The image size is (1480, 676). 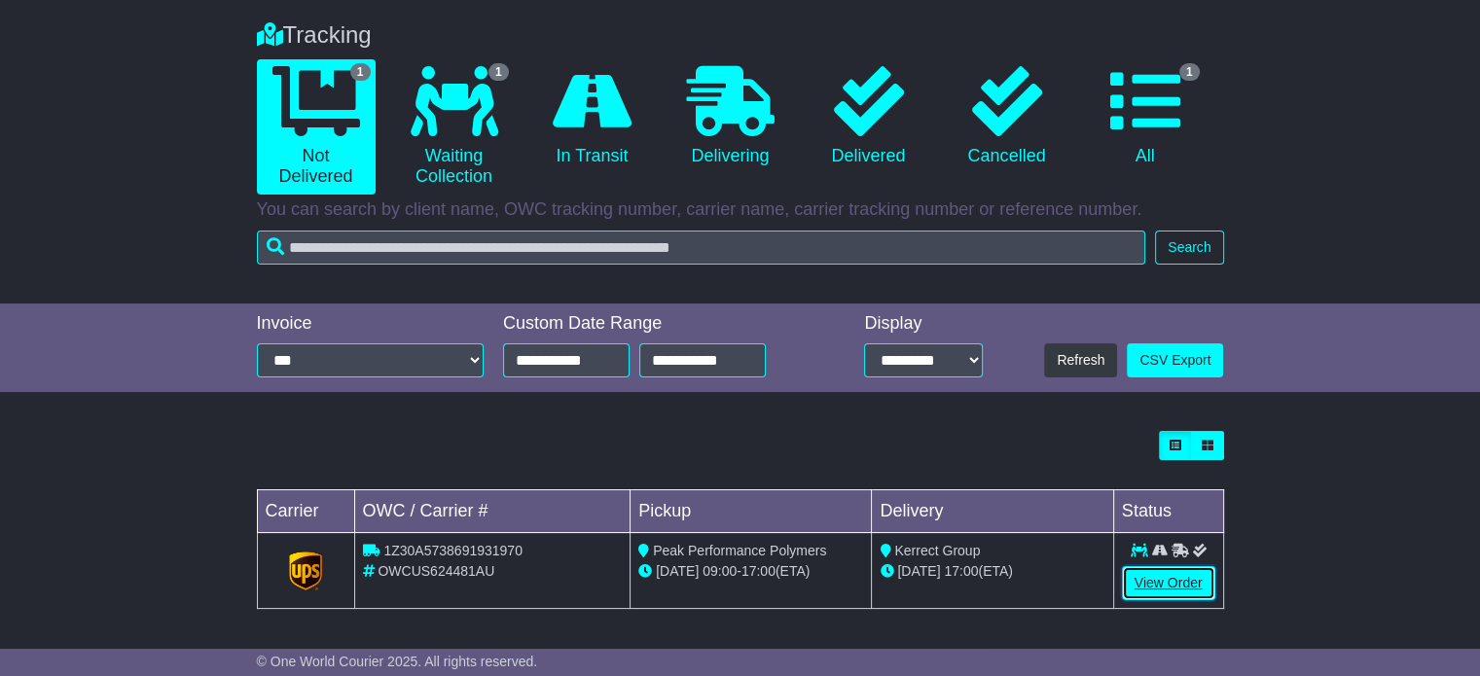 I want to click on a: CSV Export, so click(x=1174, y=360).